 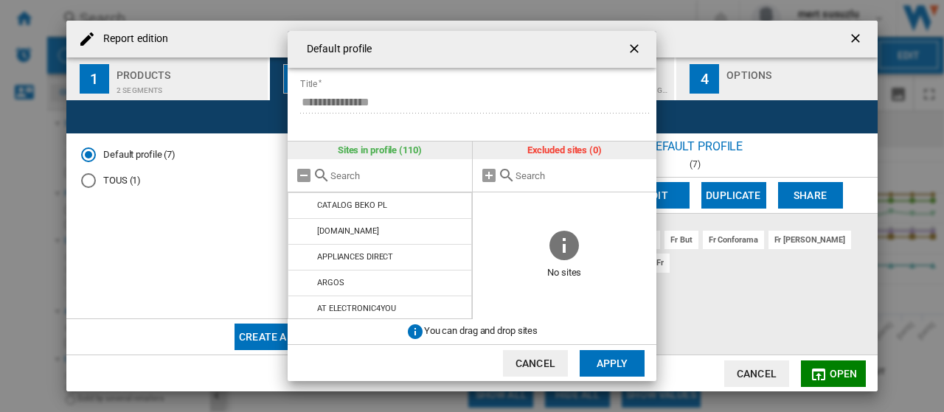 I want to click on ng-md-icon: getI18NText('BUTTONS.CLOSE_DIALOG'), so click(x=636, y=50).